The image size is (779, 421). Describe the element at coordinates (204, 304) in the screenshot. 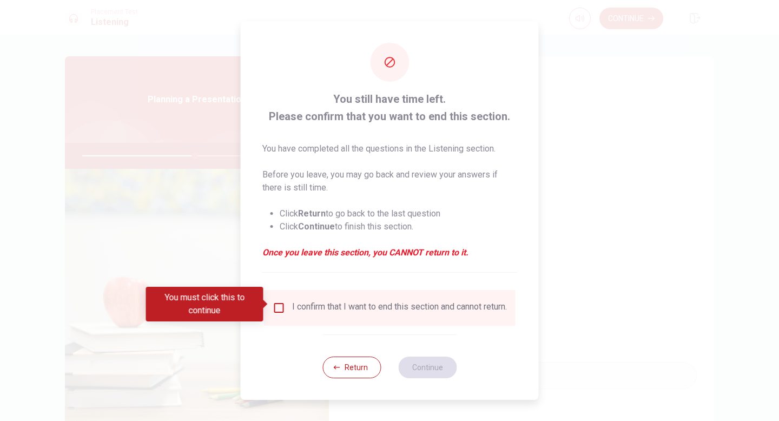

I see `div: You must click this to continue` at that location.